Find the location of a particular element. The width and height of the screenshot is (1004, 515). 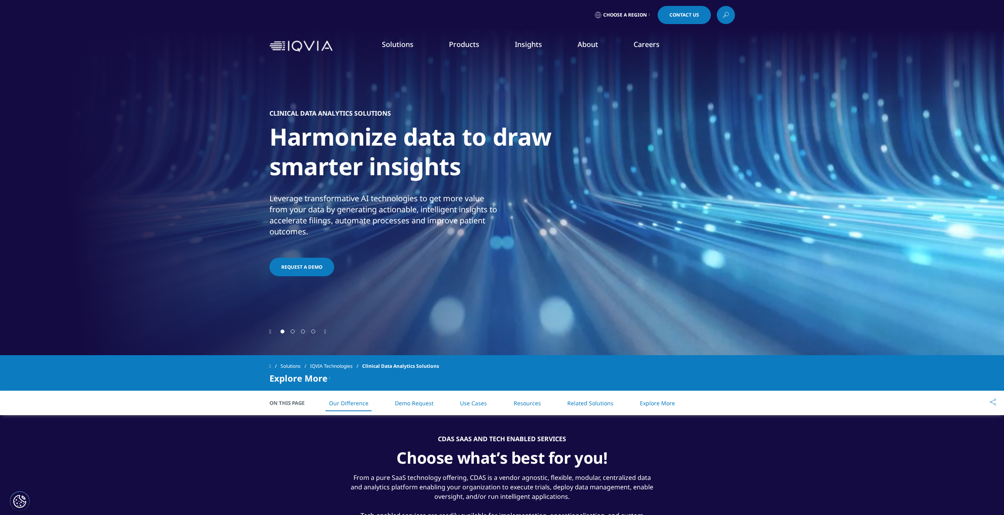

div: Previous slide is located at coordinates (270, 331).